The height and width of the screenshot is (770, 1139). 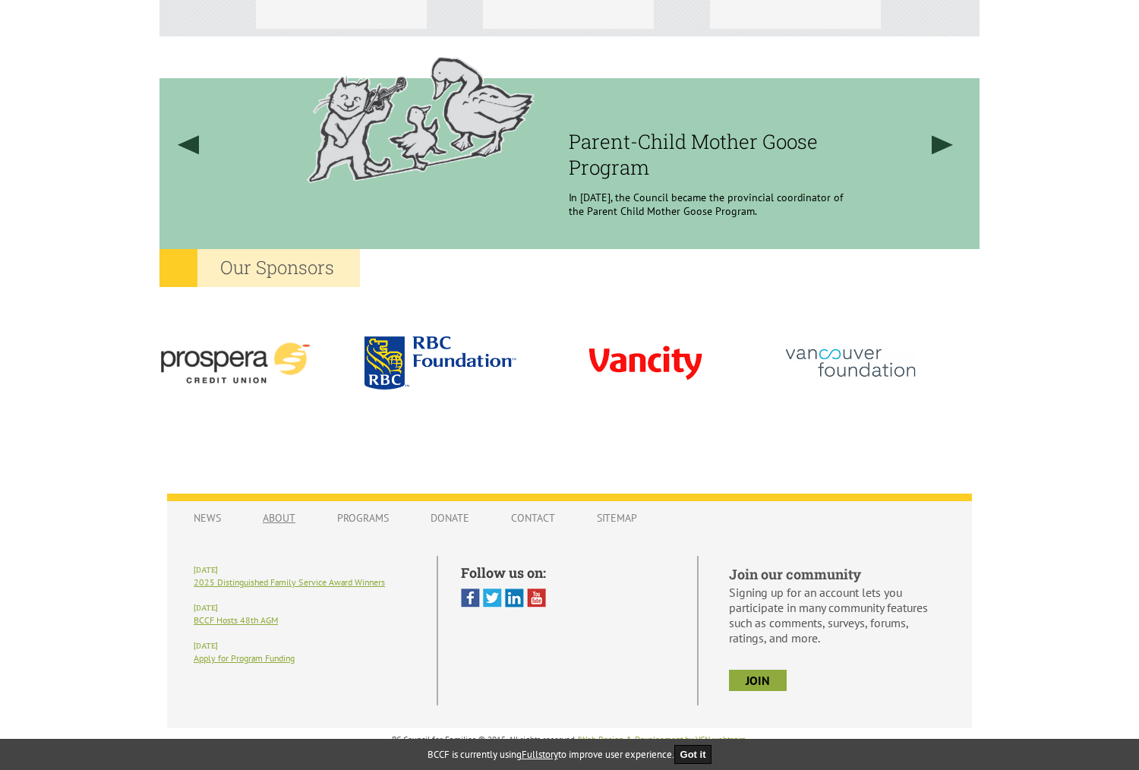 What do you see at coordinates (235, 620) in the screenshot?
I see `a: BCCF Hosts 48th AGM` at bounding box center [235, 620].